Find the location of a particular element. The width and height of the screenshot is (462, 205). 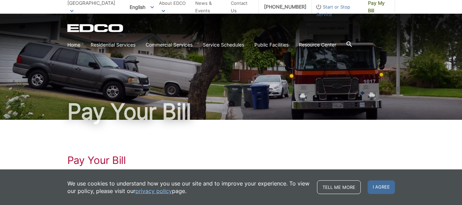

a: Residential Services is located at coordinates (113, 45).